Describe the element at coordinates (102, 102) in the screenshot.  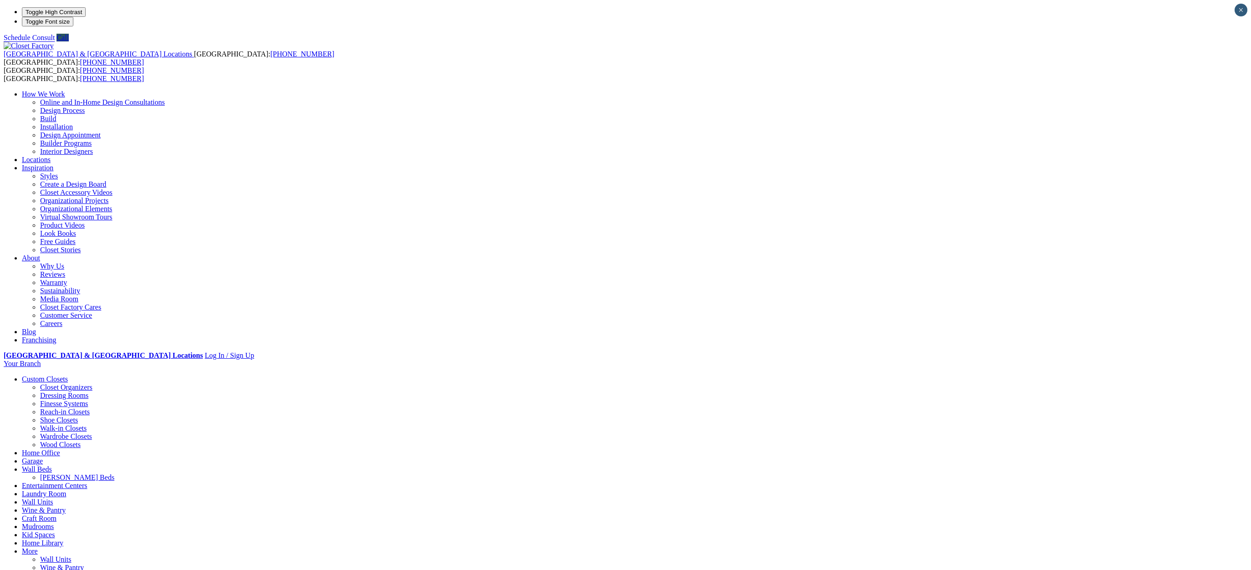
I see `a: Online and In-Home Design Consultations` at that location.